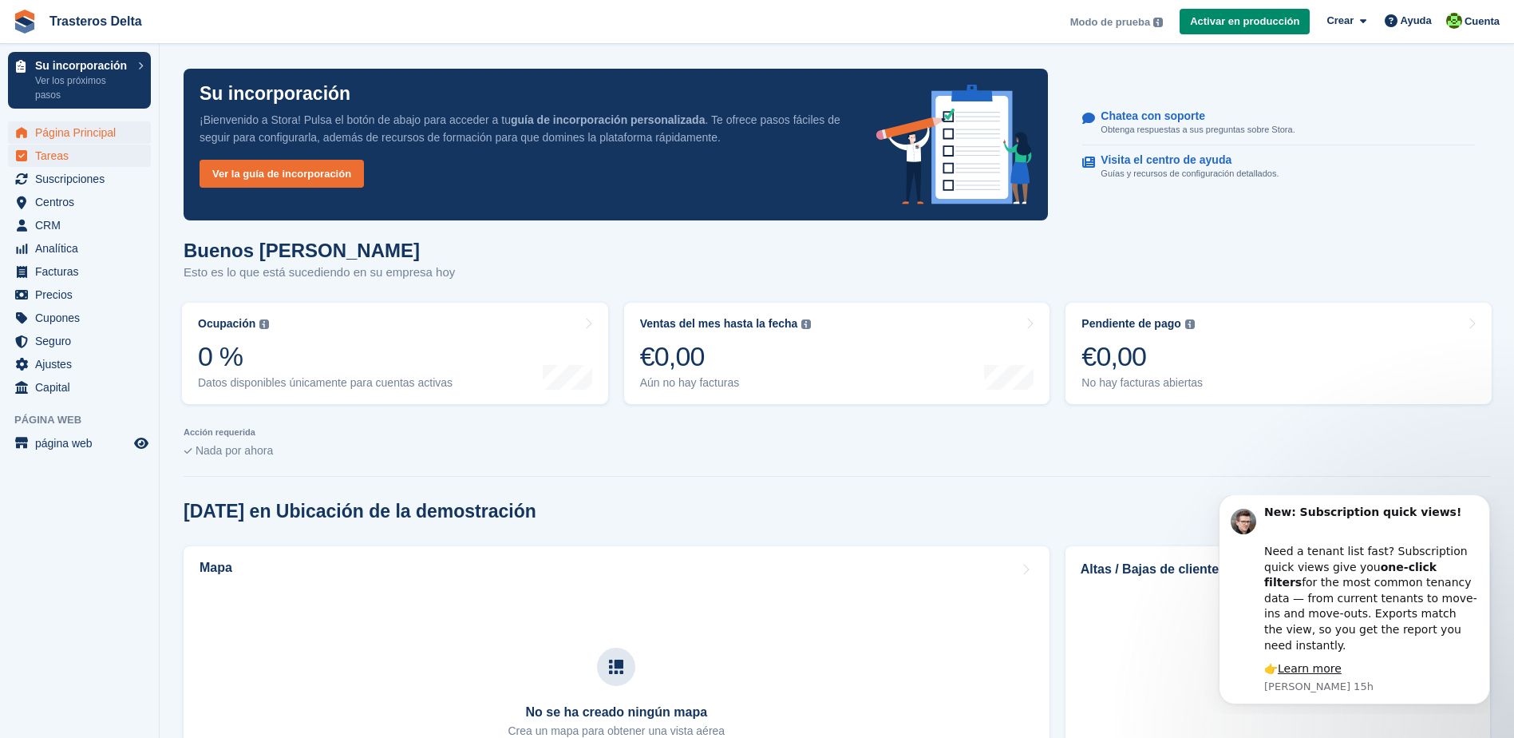  Describe the element at coordinates (25, 22) in the screenshot. I see `img: stora-icon-8386f47178a22dfd0bd8f6a31ec36ba5ce8667c1dd55bd0f319d3a0aa187defe.svg` at that location.